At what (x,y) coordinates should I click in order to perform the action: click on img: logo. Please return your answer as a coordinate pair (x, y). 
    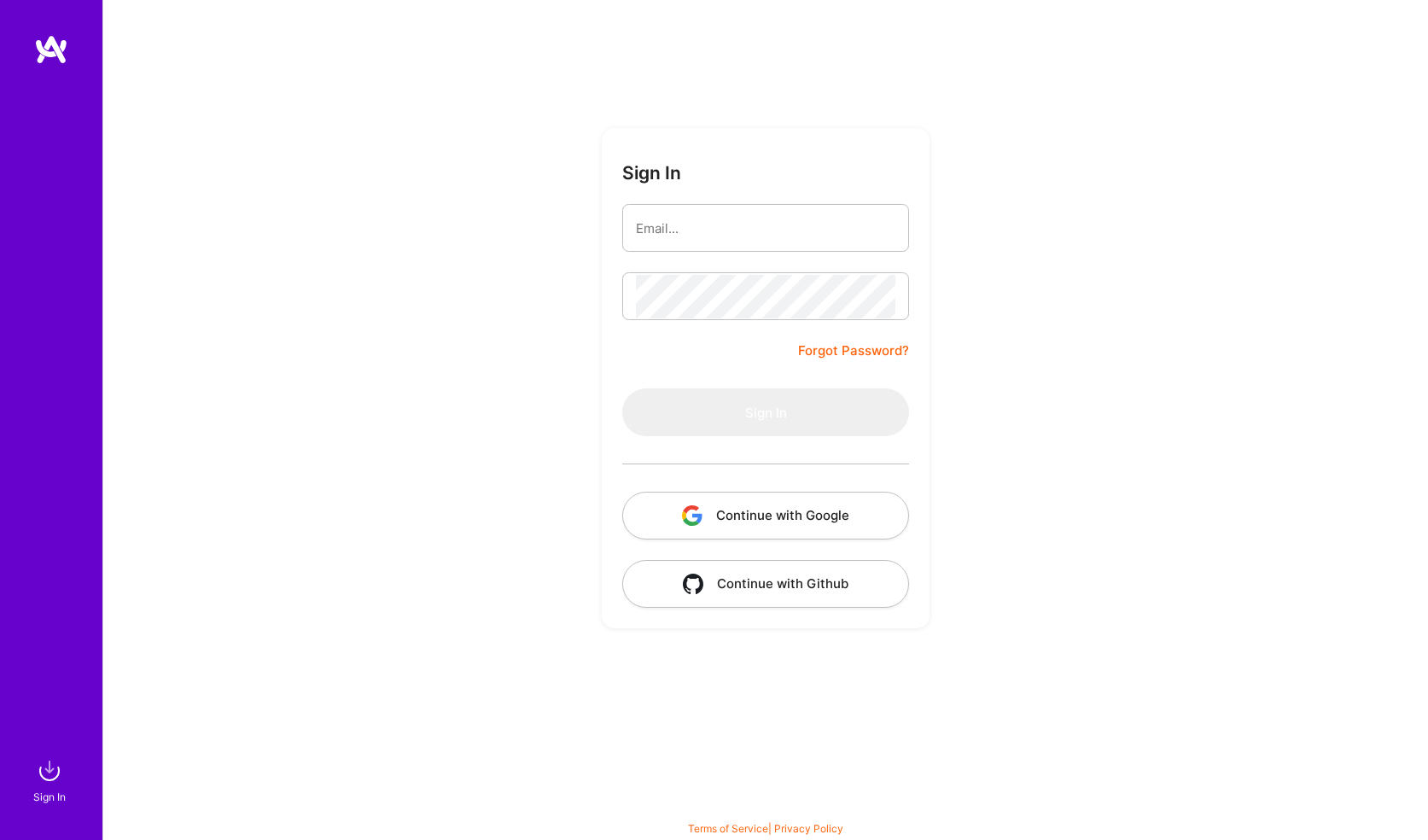
    Looking at the image, I should click on (52, 50).